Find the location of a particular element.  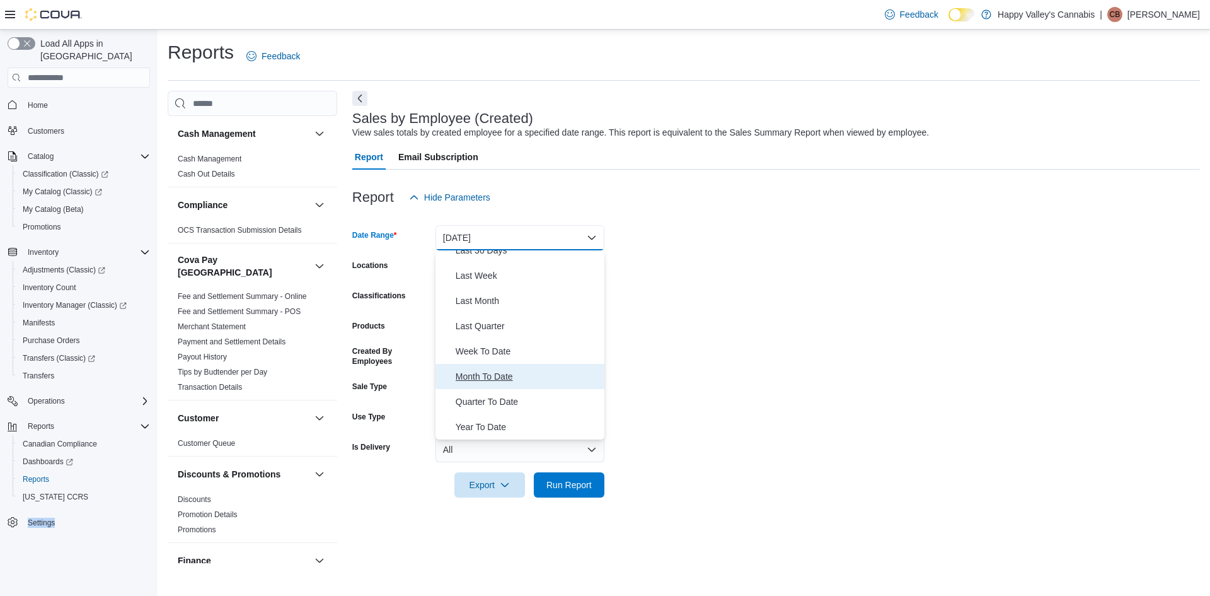

a: Transfers (Classic) is located at coordinates (84, 358).